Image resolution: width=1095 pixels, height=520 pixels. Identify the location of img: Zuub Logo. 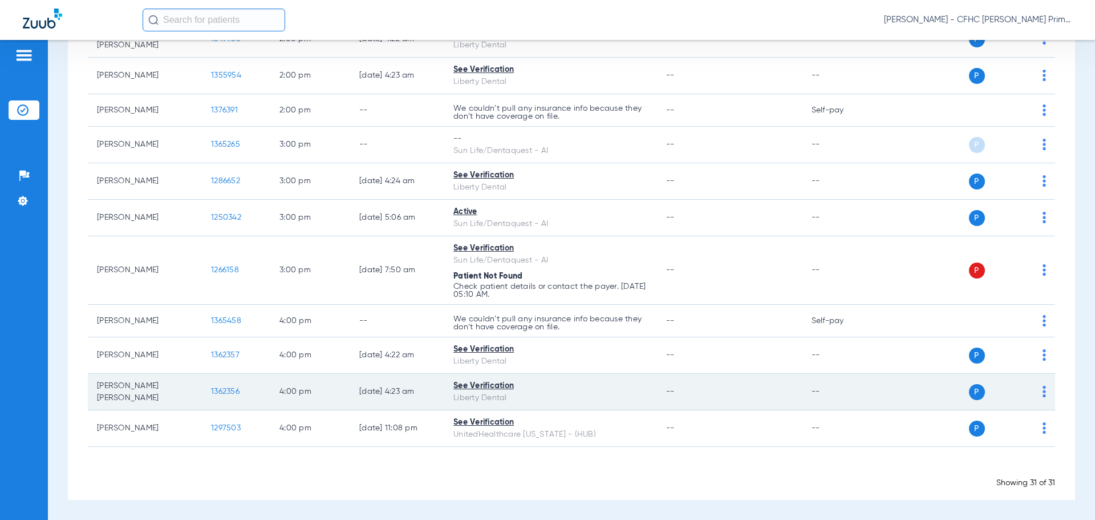
(42, 18).